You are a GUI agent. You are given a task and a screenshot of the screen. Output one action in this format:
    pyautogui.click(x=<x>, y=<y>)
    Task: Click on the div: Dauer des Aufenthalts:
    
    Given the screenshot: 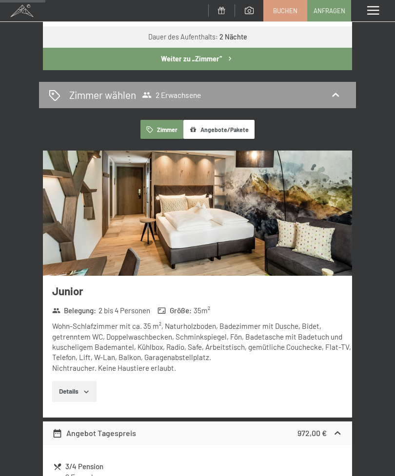 What is the action you would take?
    pyautogui.click(x=197, y=37)
    